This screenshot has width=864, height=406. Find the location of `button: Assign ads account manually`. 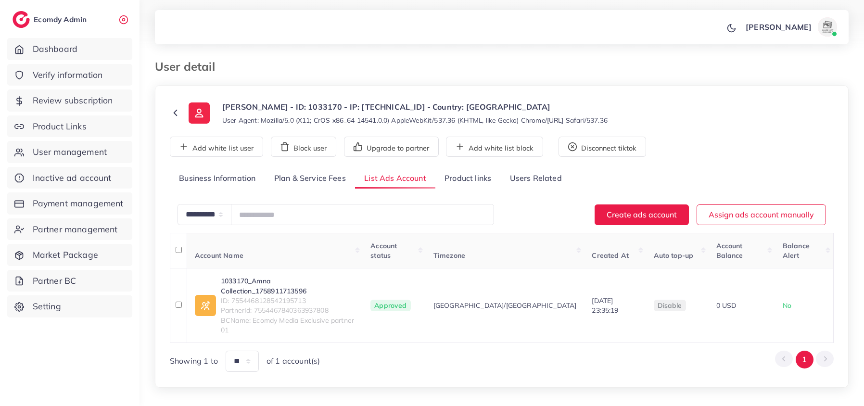

button: Assign ads account manually is located at coordinates (761, 215).